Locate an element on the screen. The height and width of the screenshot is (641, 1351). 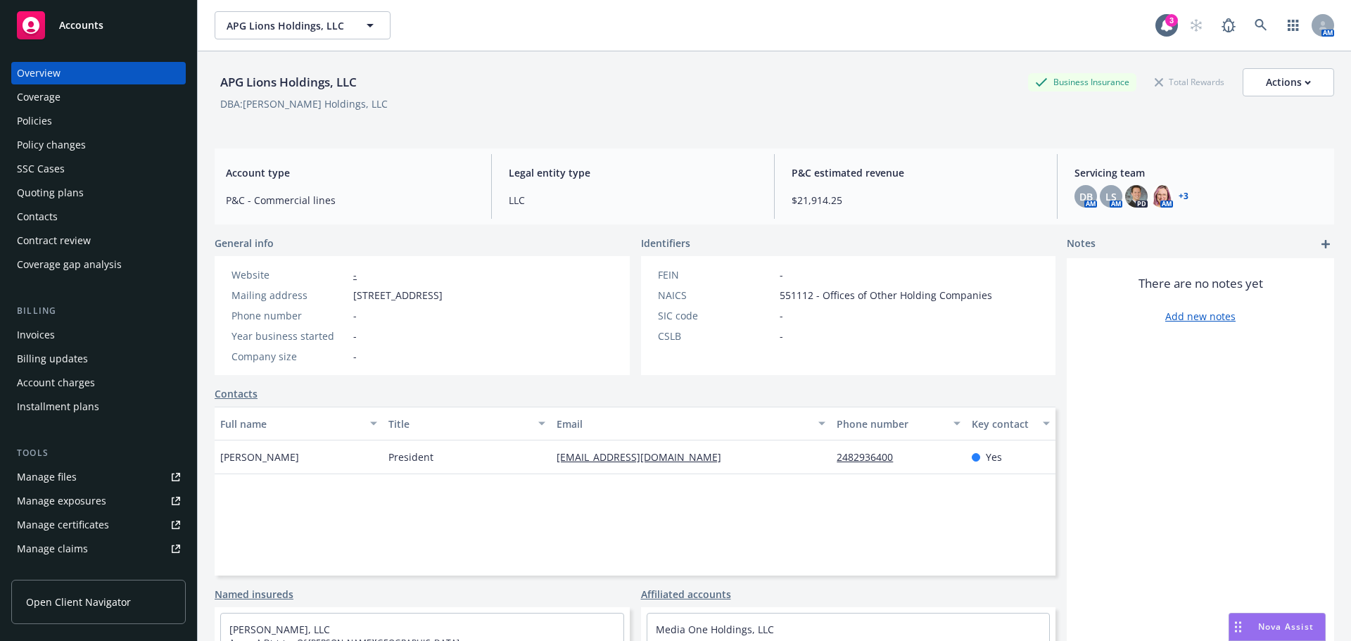
span: Notes is located at coordinates (1081, 244).